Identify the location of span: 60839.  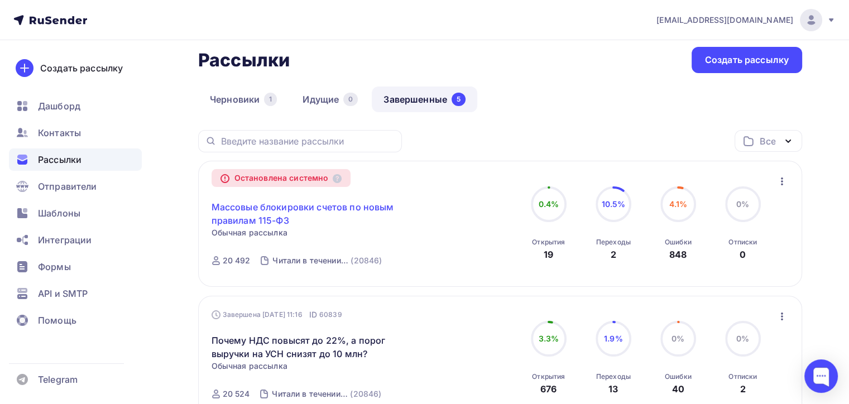
(331, 315).